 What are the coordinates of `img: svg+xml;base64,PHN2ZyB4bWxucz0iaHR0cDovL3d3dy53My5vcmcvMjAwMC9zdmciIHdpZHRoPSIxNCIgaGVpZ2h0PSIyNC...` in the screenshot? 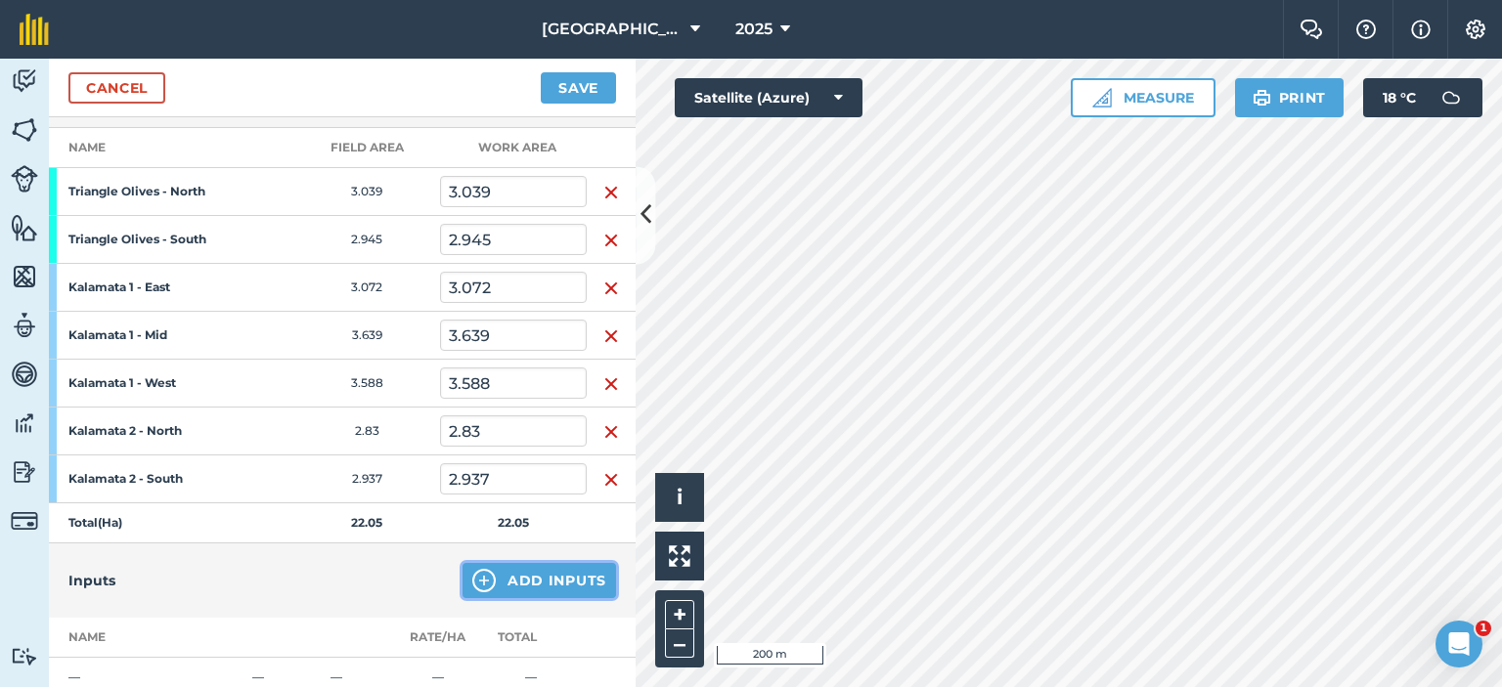 It's located at (484, 581).